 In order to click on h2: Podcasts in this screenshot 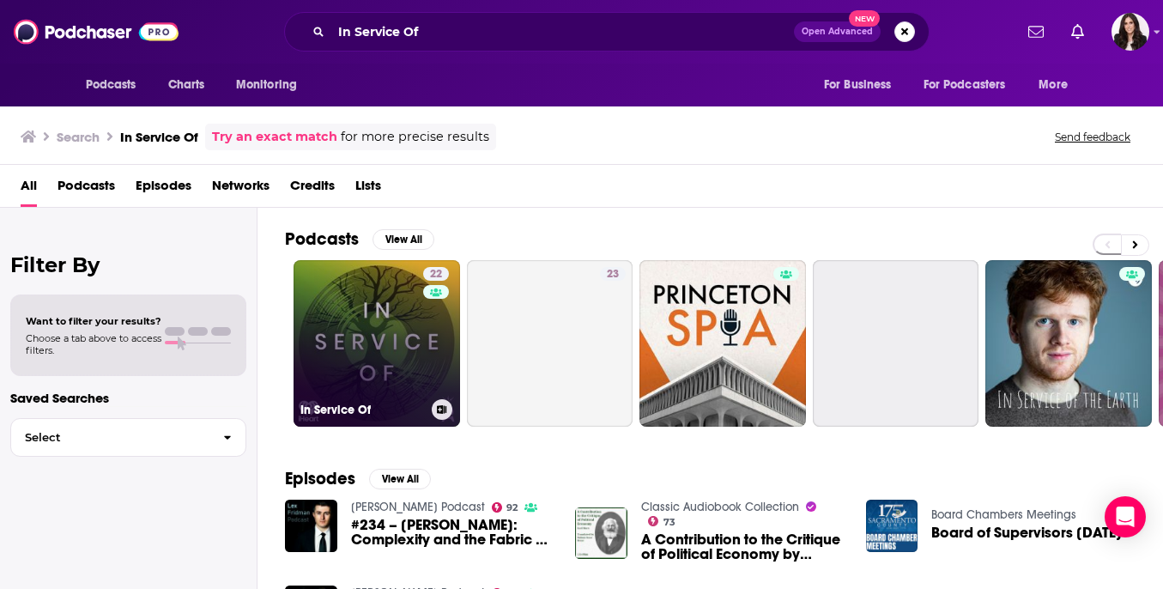, I will do `click(322, 239)`.